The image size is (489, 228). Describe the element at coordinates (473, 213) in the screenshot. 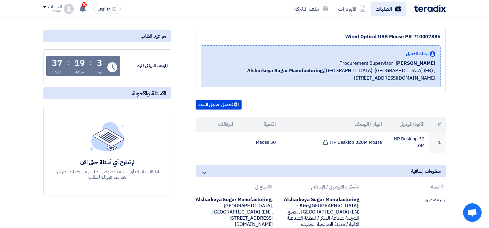

I see `div: Open chat` at that location.